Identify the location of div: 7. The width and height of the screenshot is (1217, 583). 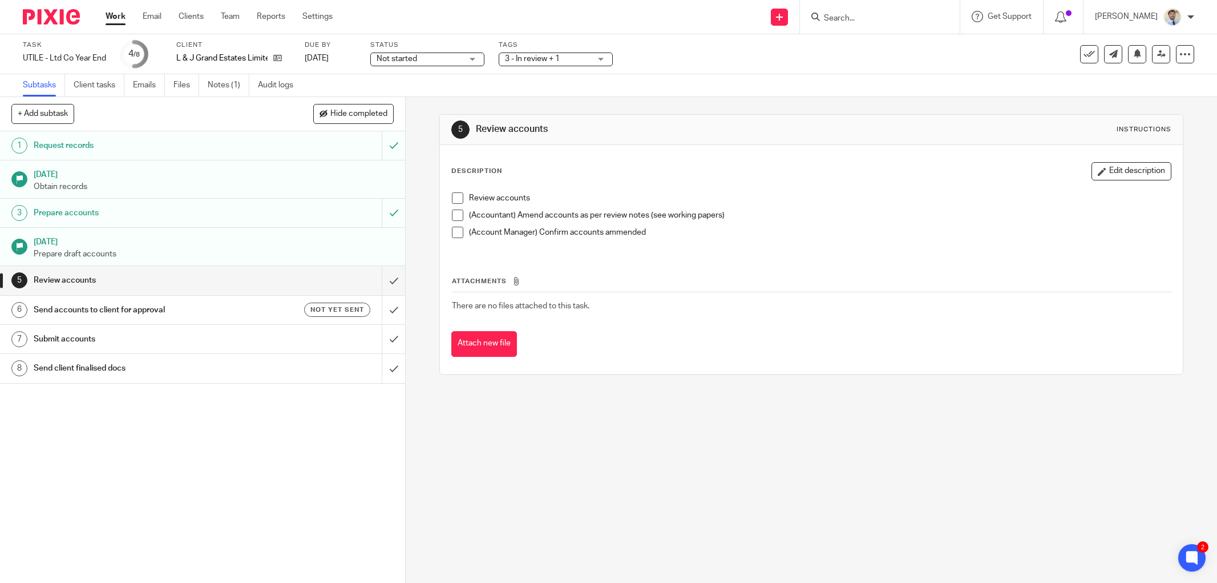
(19, 339).